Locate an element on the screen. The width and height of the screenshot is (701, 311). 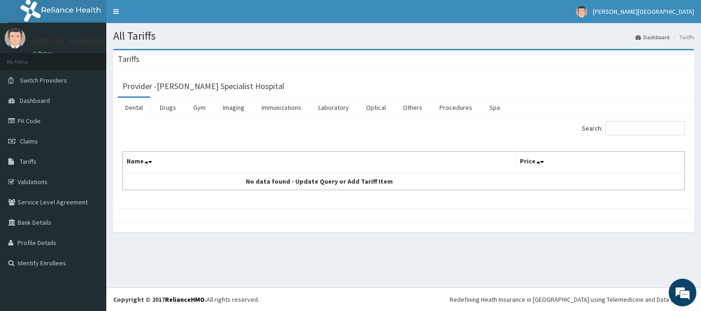
a: Laboratory is located at coordinates (333, 108).